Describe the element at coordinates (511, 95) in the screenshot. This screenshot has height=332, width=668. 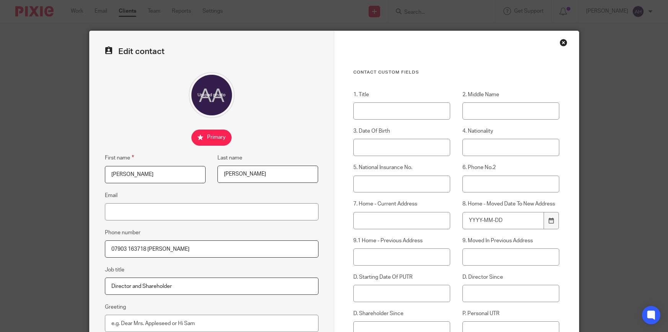
I see `label: 2. Middle Name` at that location.